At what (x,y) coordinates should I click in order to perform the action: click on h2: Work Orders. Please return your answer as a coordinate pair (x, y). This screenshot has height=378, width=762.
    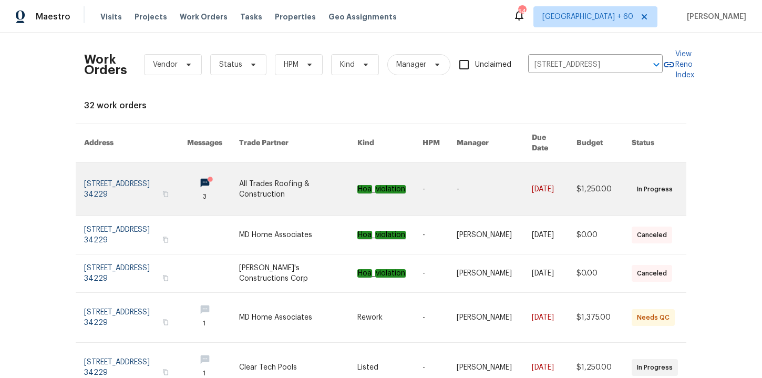
    Looking at the image, I should click on (106, 65).